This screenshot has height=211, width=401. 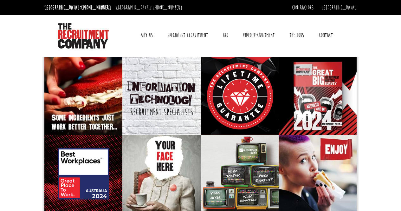 I want to click on a: Why Us, so click(x=147, y=35).